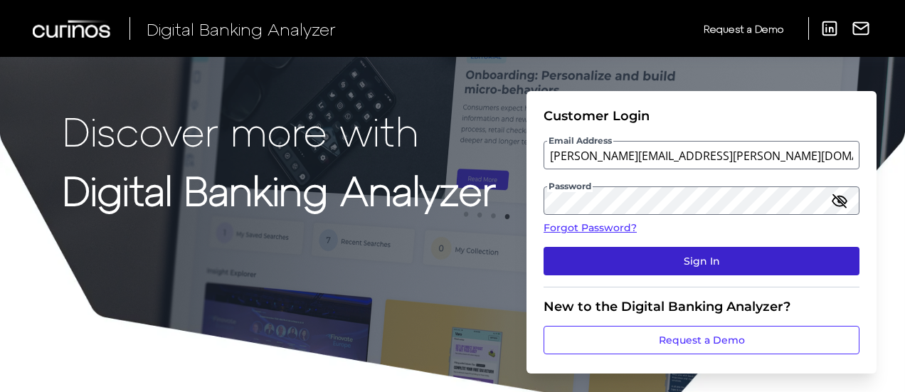  Describe the element at coordinates (701, 228) in the screenshot. I see `a: Forgot Password?` at that location.